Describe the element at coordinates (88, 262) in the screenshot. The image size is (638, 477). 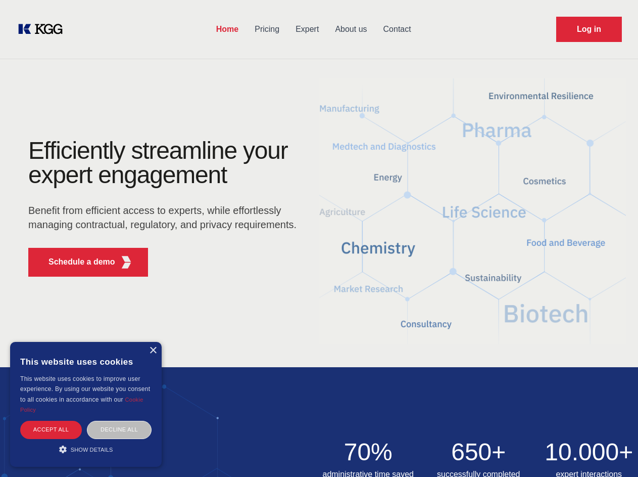
I see `button: Schedule a demoKGG Fifth Element RED` at that location.